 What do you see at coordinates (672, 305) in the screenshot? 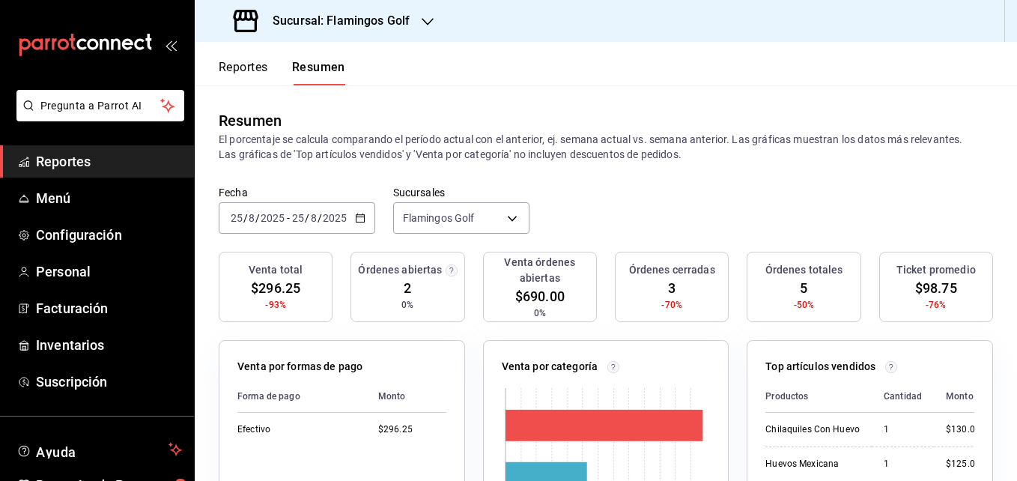
I see `span: -70%` at bounding box center [672, 305].